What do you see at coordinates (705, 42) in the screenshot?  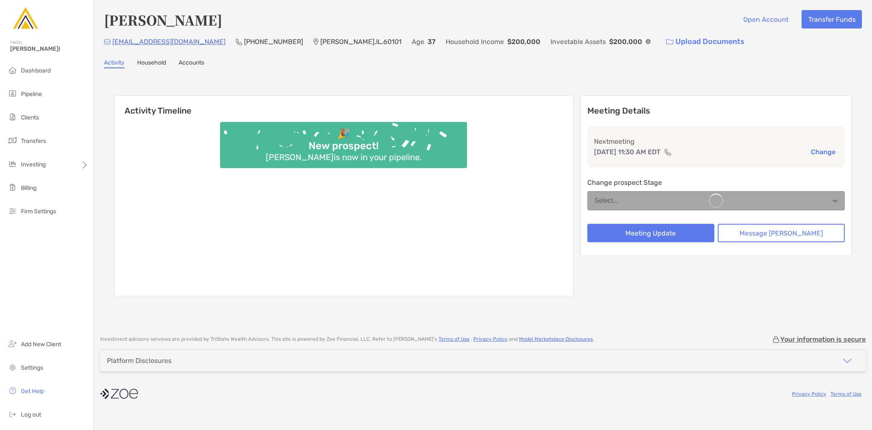 I see `a: Upload Documents` at bounding box center [705, 42].